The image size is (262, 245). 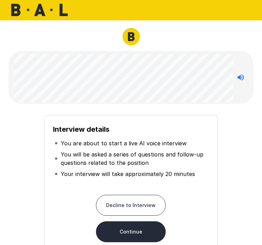 I want to click on p: You are about to start a live AI voice interview, so click(x=124, y=143).